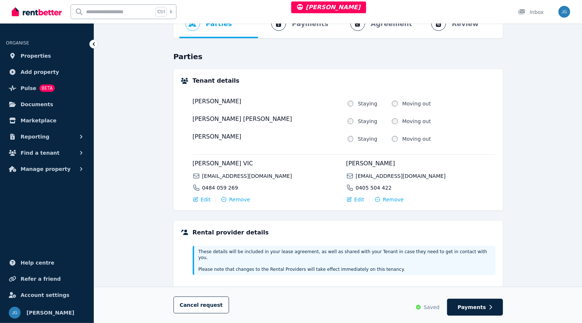 This screenshot has width=582, height=323. Describe the element at coordinates (47, 88) in the screenshot. I see `span: BETA` at that location.